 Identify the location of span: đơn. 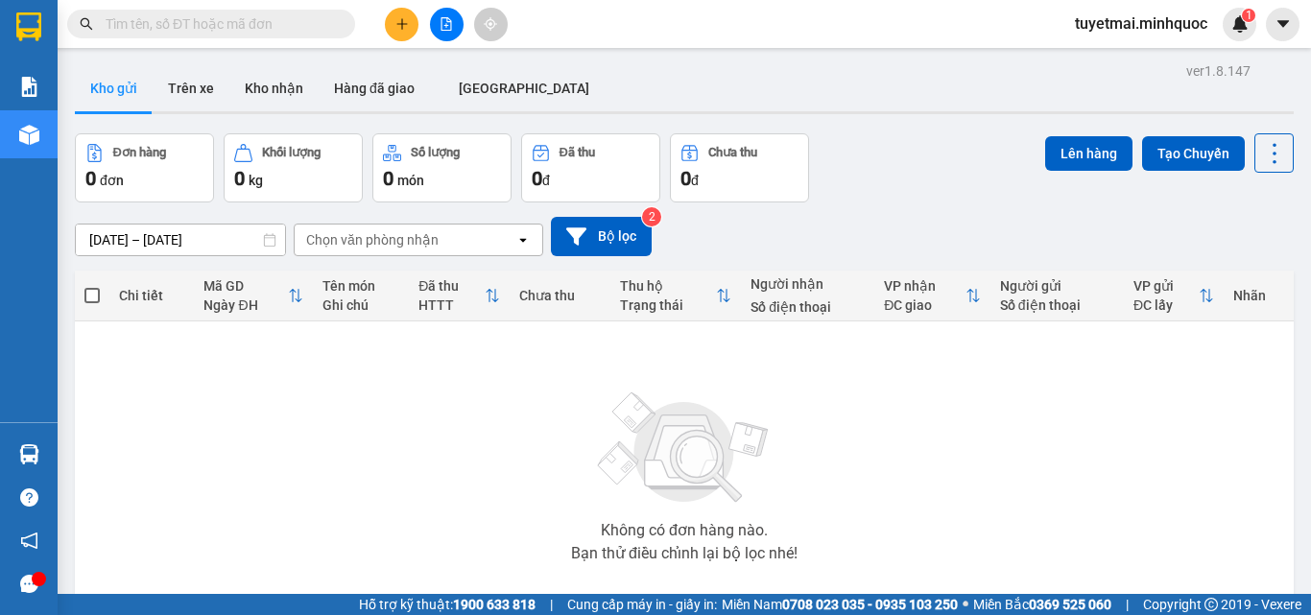
(111, 180).